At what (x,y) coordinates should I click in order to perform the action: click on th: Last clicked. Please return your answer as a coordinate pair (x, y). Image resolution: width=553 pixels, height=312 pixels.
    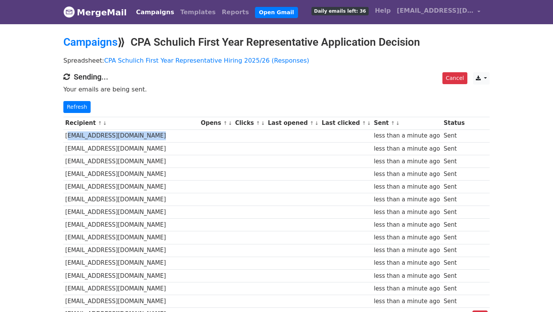
    Looking at the image, I should click on (346, 123).